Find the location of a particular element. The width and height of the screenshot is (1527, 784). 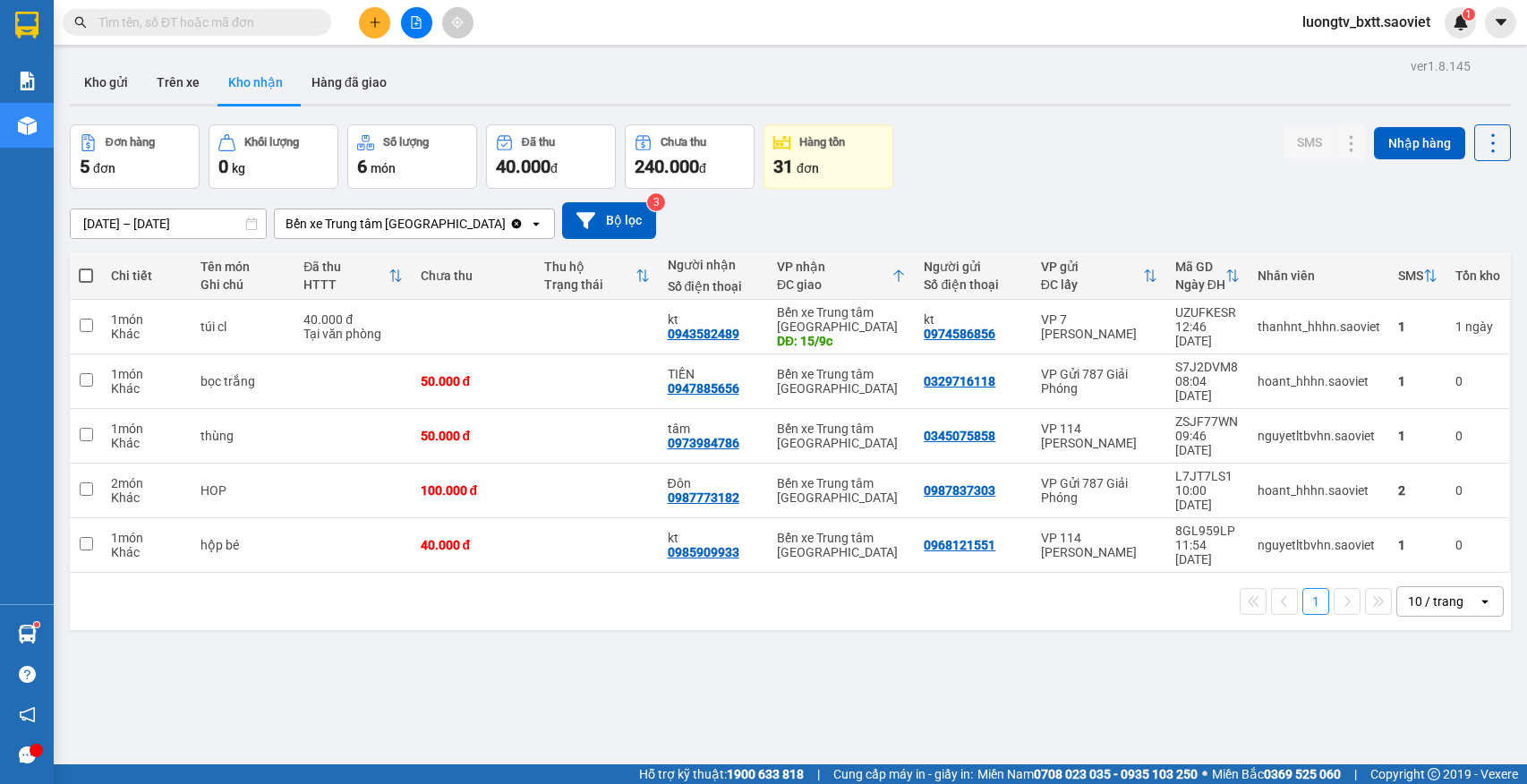

span: 5 is located at coordinates (84, 167).